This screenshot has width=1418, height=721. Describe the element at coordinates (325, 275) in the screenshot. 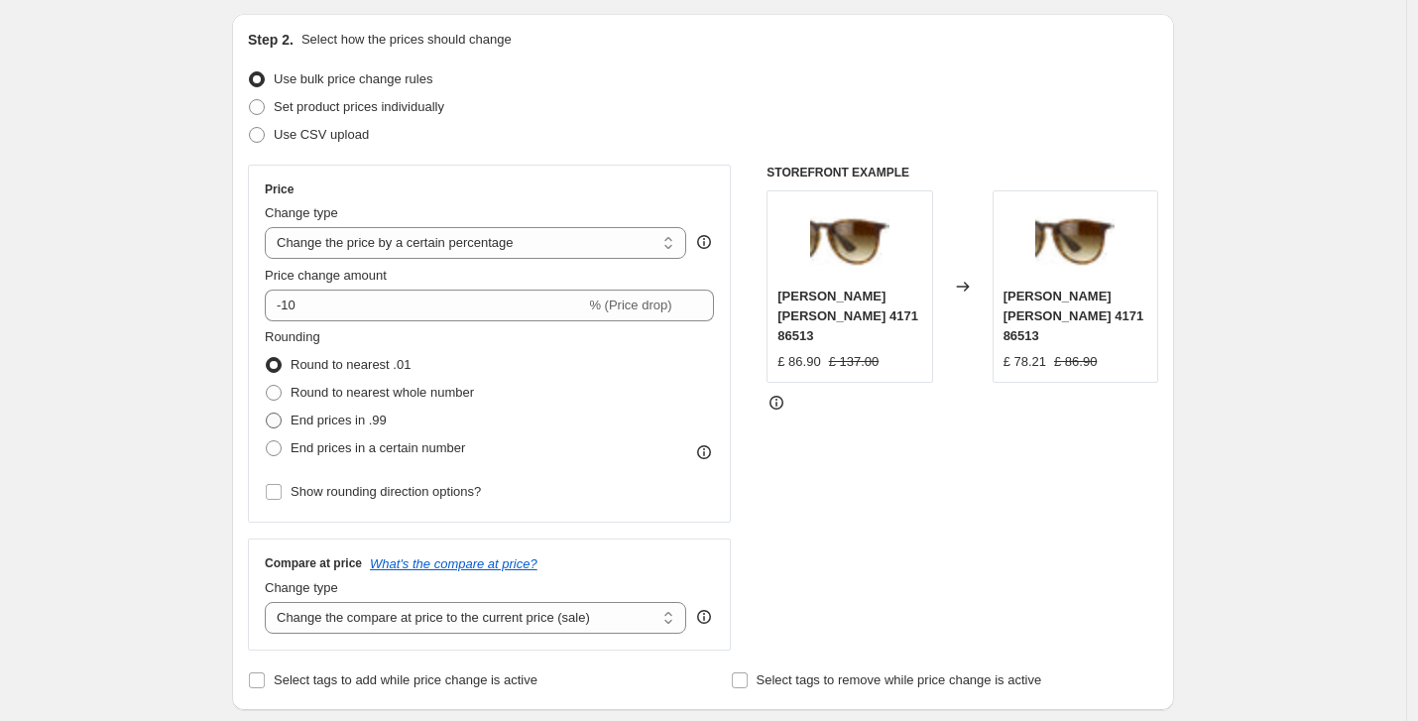

I see `span: Price change amount` at that location.